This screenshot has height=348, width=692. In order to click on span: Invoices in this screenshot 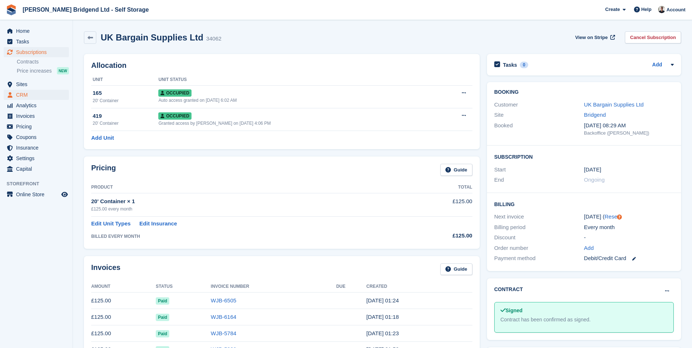, I will do `click(38, 116)`.